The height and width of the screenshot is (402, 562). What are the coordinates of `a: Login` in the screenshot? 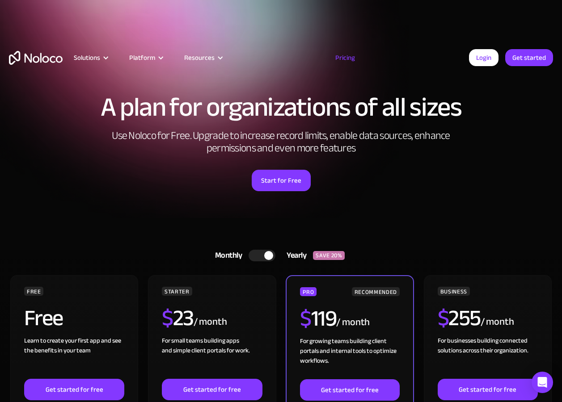 It's located at (483, 58).